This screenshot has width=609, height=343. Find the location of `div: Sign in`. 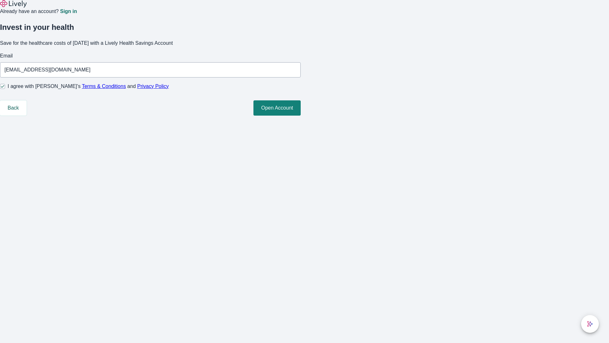

div: Sign in is located at coordinates (68, 11).